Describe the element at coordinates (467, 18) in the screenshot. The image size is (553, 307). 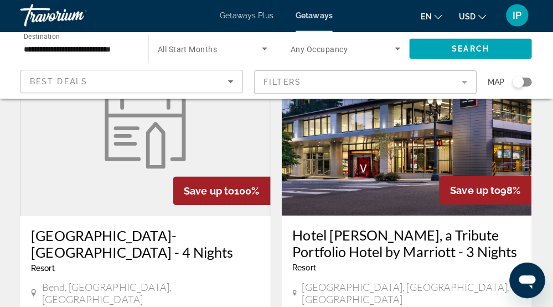
I see `span: USD` at that location.